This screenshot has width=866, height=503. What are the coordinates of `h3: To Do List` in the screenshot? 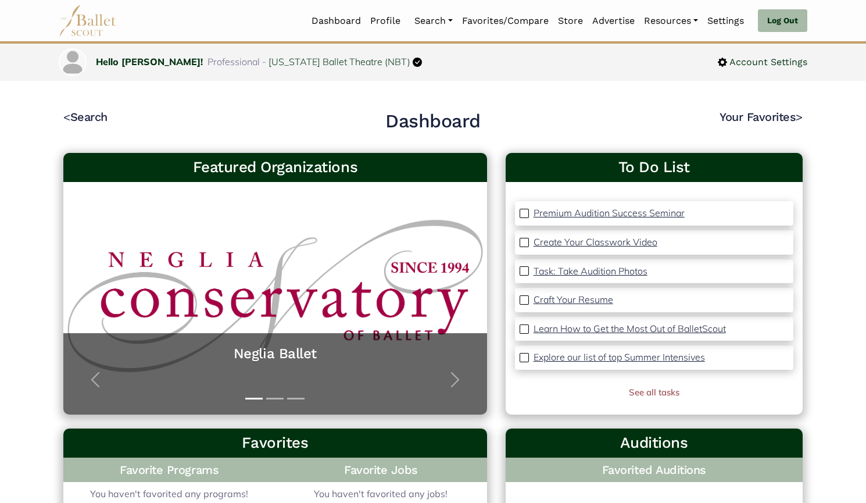 It's located at (654, 167).